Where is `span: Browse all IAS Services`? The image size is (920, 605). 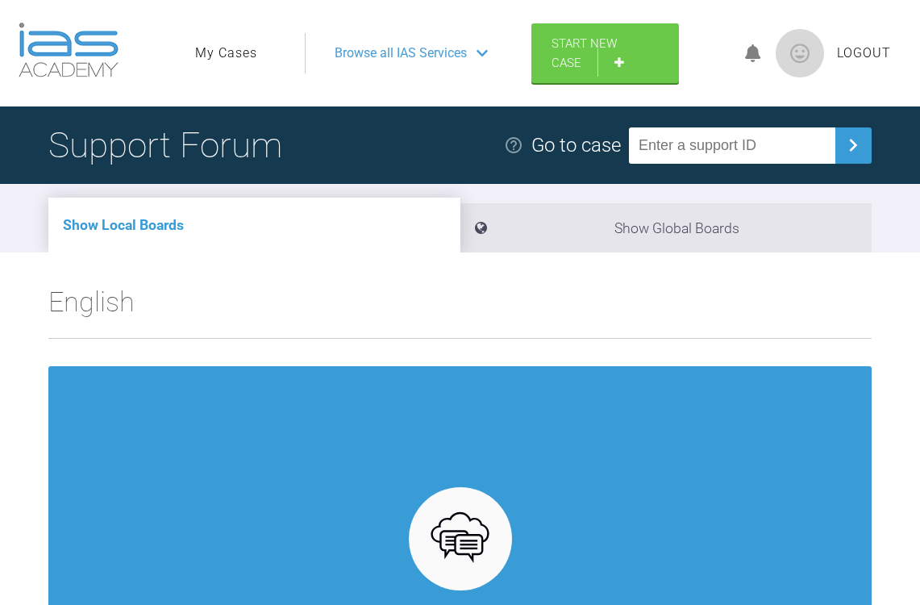
span: Browse all IAS Services is located at coordinates (401, 53).